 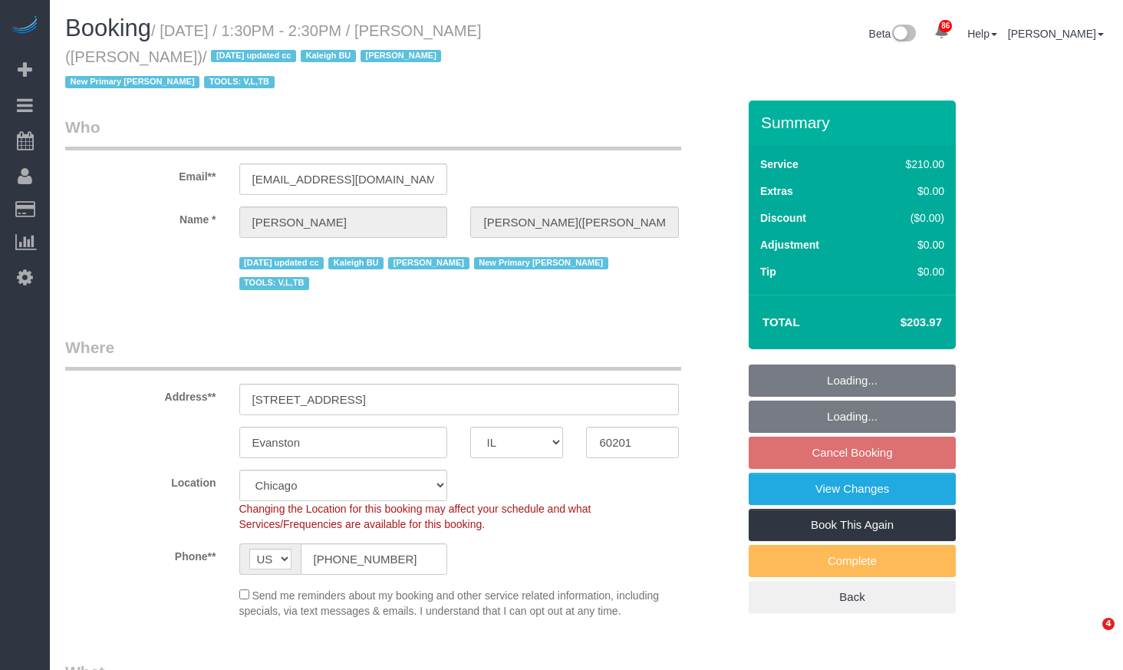 What do you see at coordinates (140, 479) in the screenshot?
I see `label: Location` at bounding box center [140, 479].